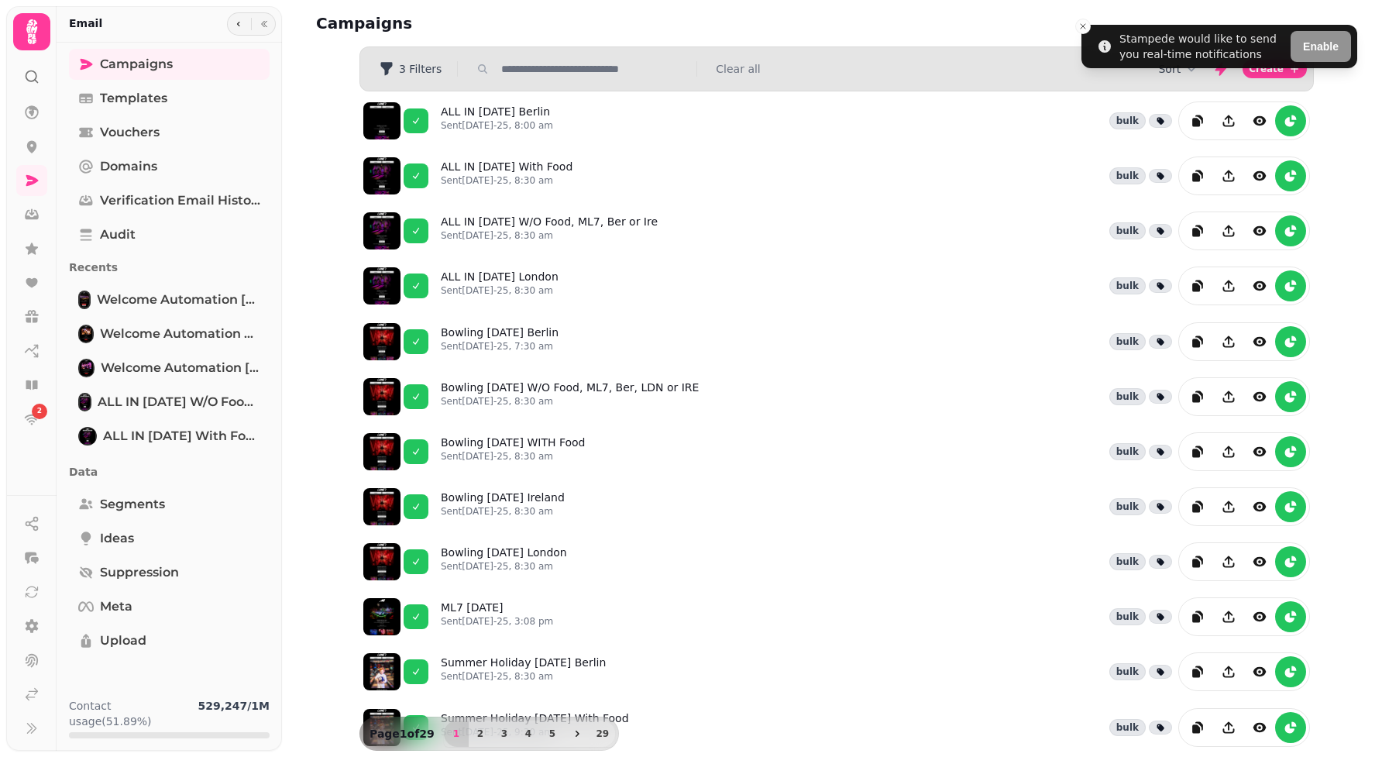 This screenshot has width=1382, height=757. Describe the element at coordinates (504, 734) in the screenshot. I see `button: 3` at that location.